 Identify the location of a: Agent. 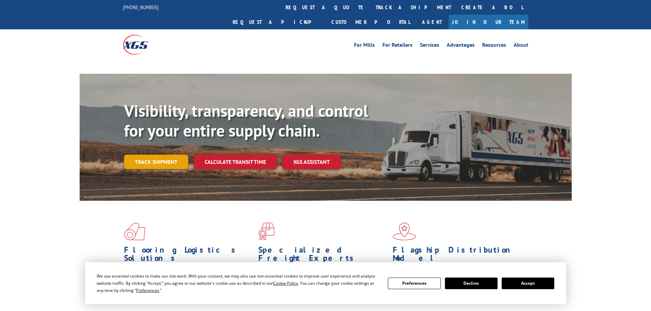
(432, 22).